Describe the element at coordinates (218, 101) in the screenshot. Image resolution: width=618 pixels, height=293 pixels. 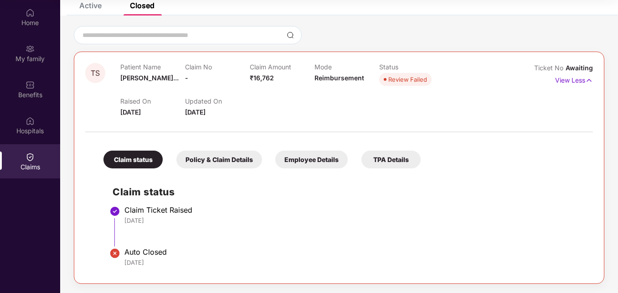
I see `p: Updated On` at that location.